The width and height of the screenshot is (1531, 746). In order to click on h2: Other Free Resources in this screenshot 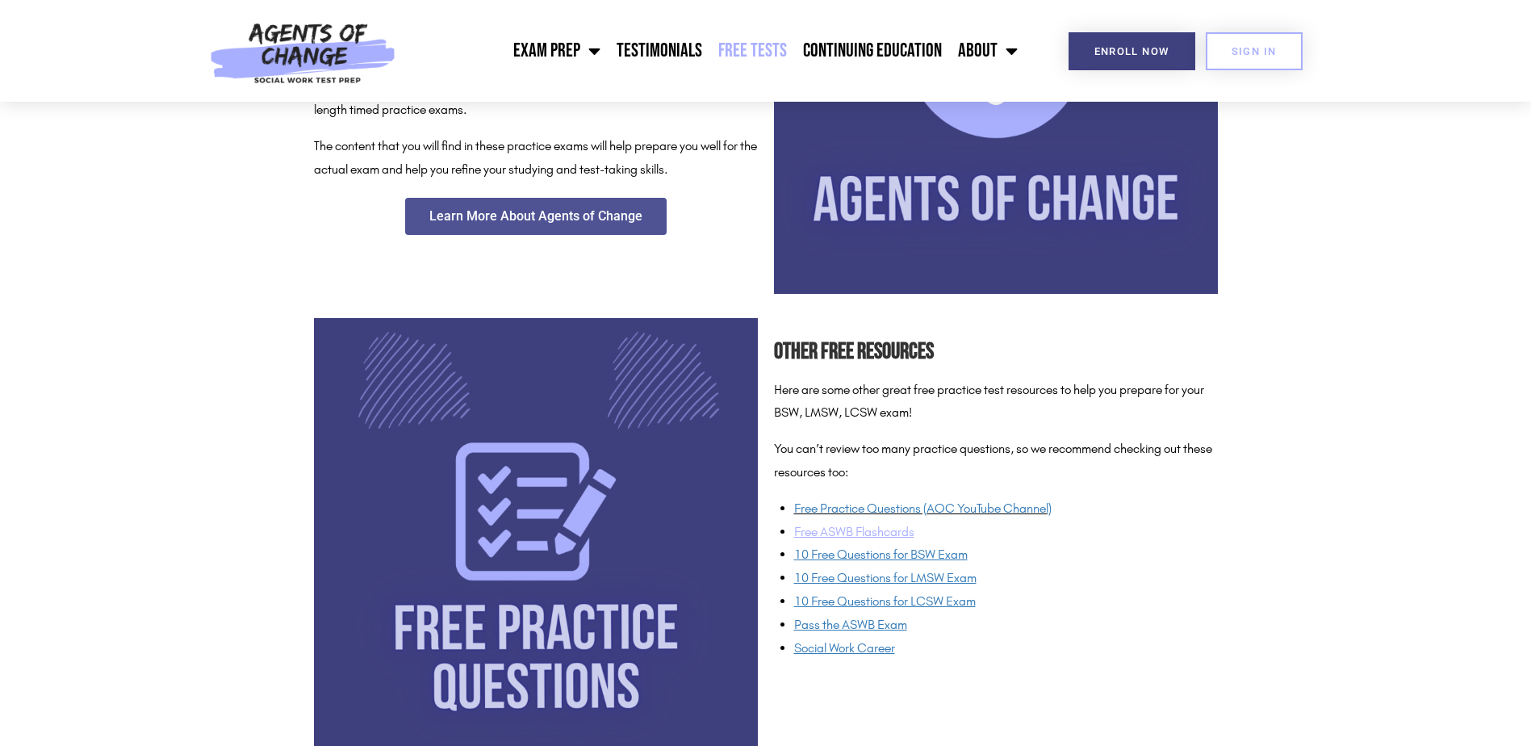, I will do `click(996, 352)`.